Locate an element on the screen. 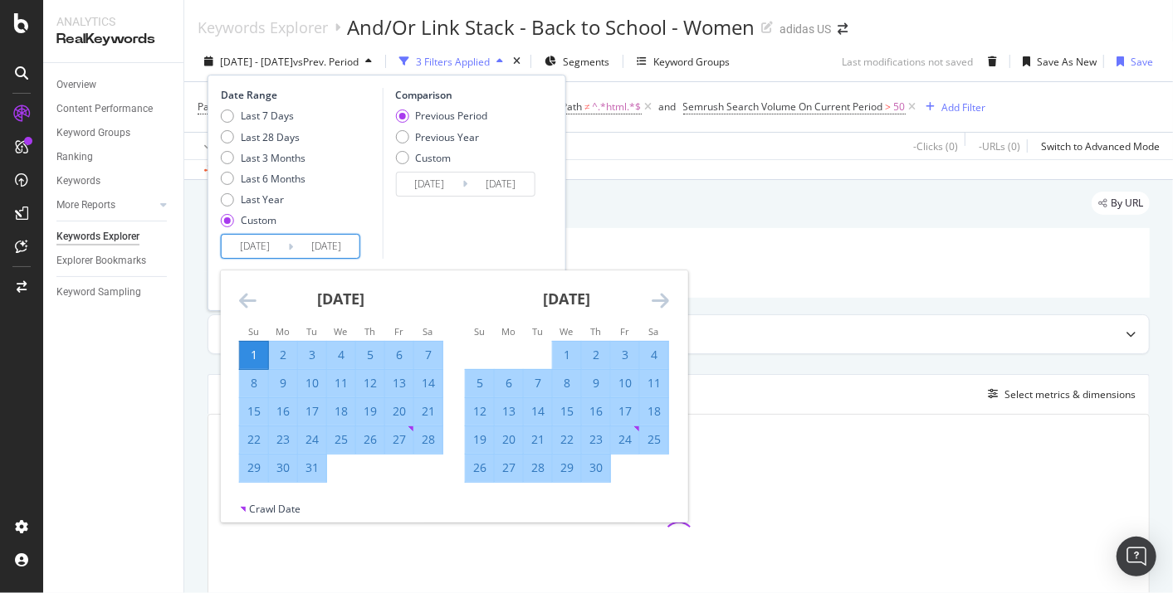  div: 15 is located at coordinates (254, 412).